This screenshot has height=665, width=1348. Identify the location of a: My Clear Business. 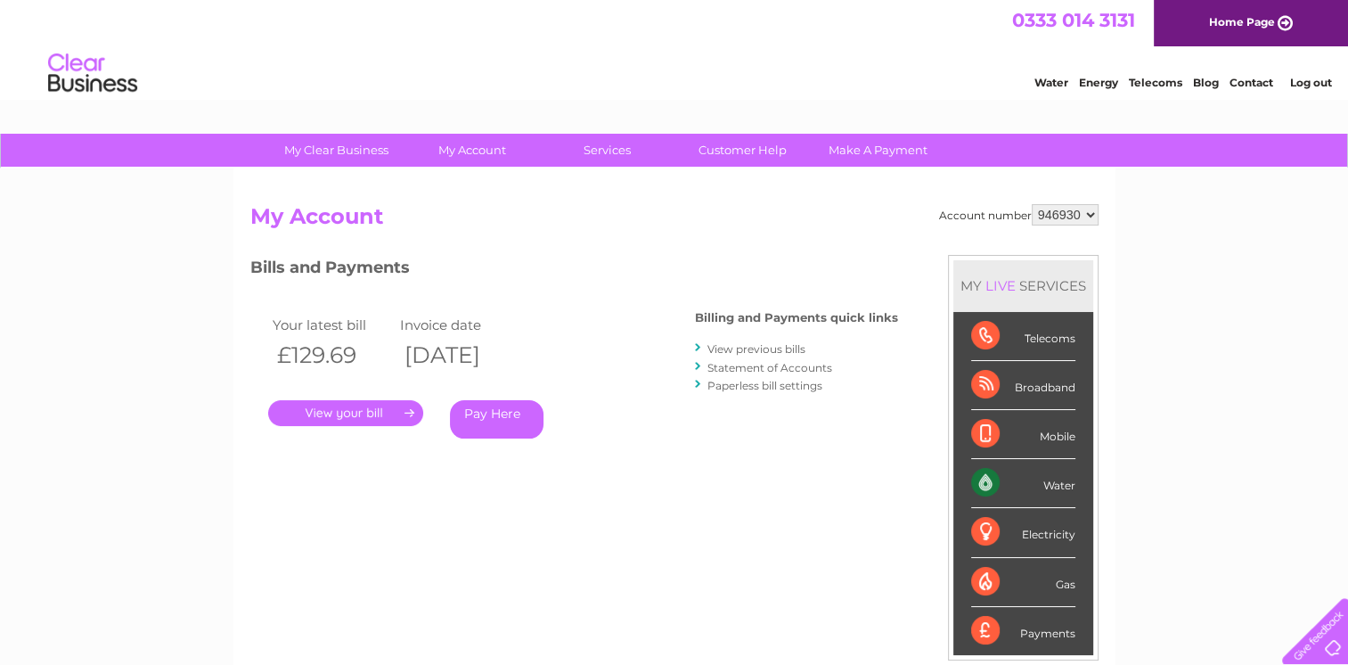
(336, 150).